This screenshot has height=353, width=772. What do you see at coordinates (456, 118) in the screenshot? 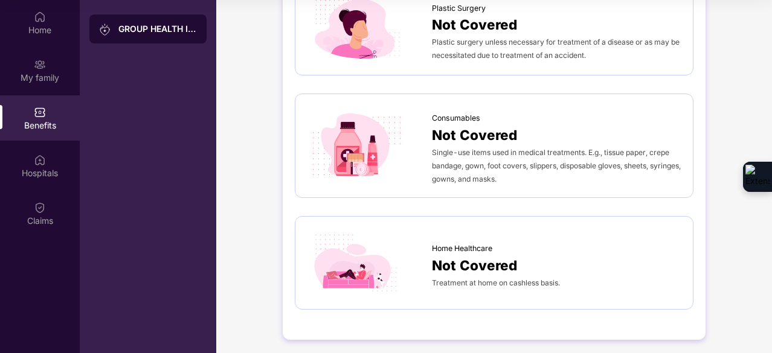
I see `span: Consumables` at bounding box center [456, 118].